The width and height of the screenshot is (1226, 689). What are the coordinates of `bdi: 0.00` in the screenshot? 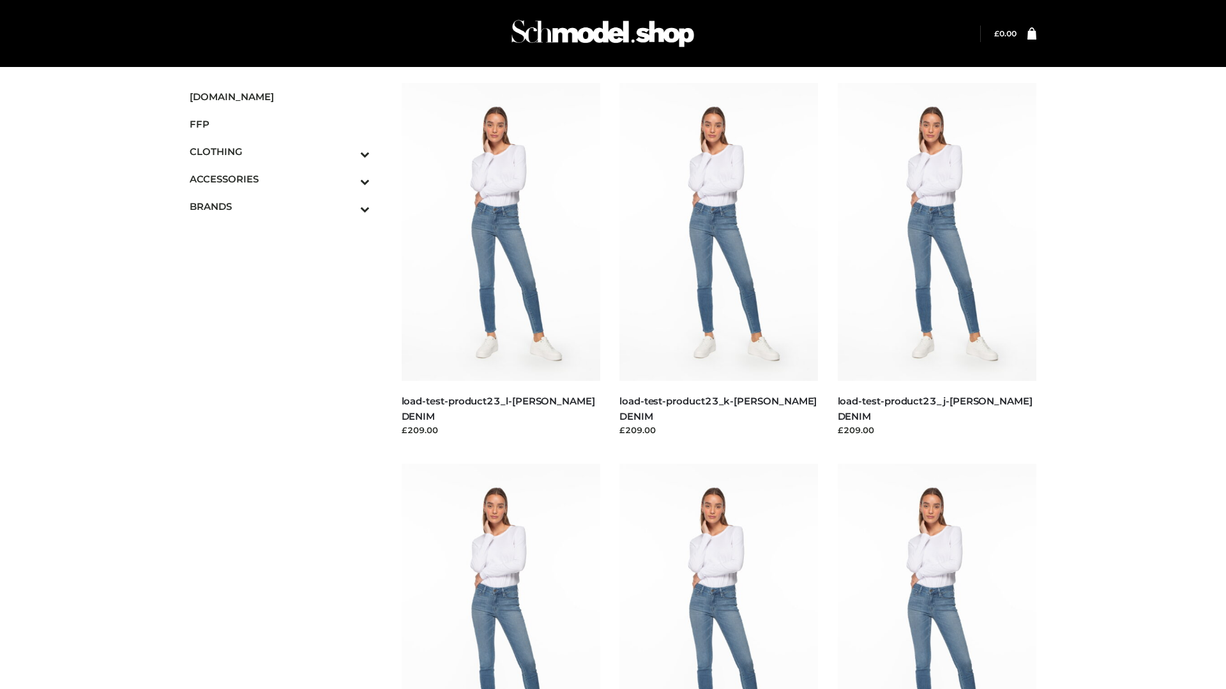 It's located at (1005, 33).